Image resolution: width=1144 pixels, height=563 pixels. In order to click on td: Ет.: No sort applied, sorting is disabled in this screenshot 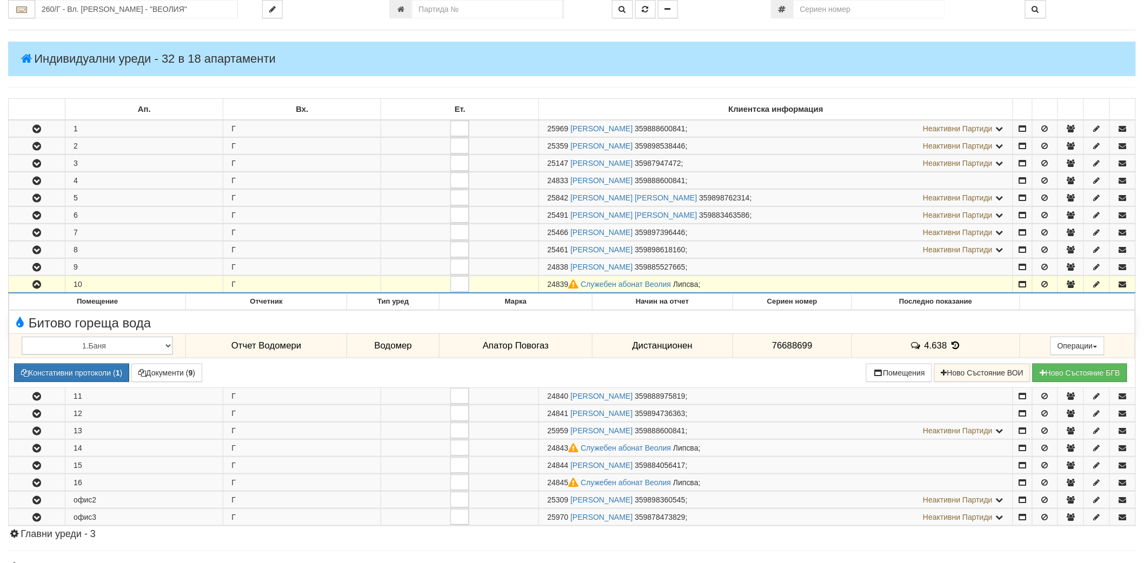, I will do `click(460, 110)`.